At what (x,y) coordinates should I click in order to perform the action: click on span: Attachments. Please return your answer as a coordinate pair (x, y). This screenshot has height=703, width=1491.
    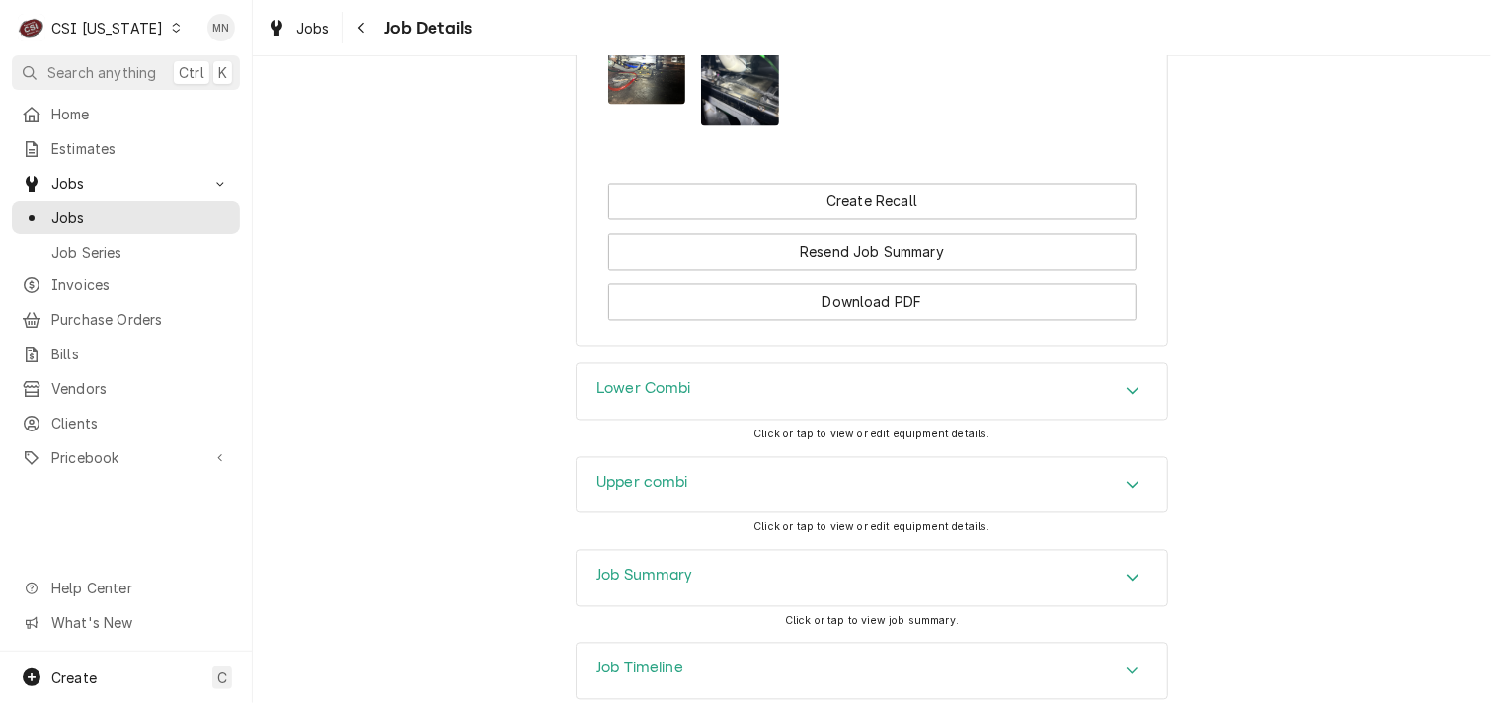
    Looking at the image, I should click on (872, 75).